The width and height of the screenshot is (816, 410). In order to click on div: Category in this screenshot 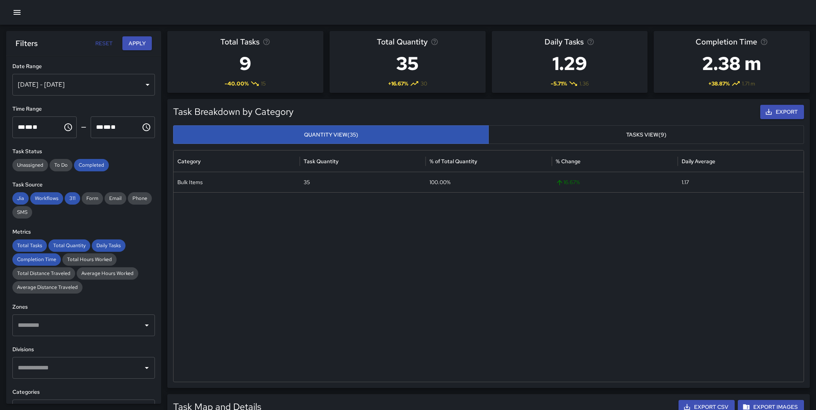, I will do `click(189, 161)`.